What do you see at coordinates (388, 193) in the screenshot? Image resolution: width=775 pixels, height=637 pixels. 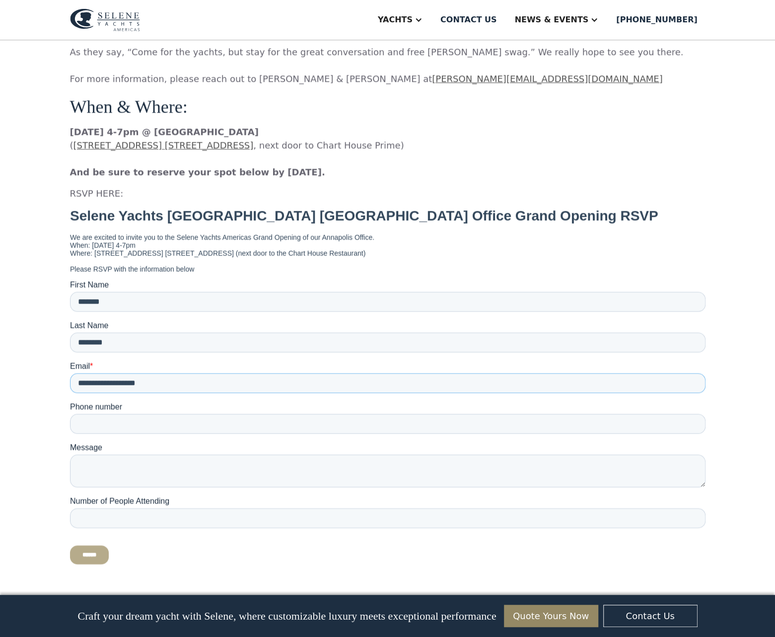 I see `p: RSVP HERE:` at bounding box center [388, 193].